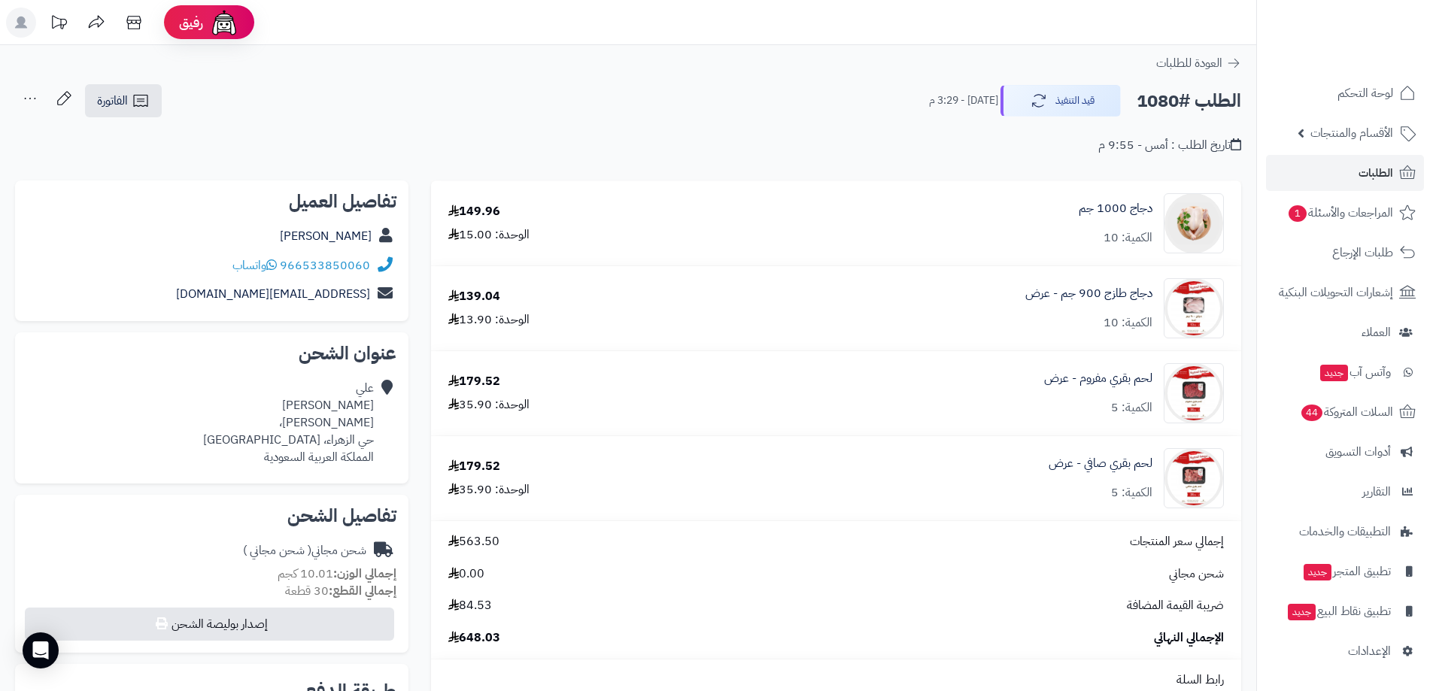 The image size is (1433, 691). Describe the element at coordinates (305, 550) in the screenshot. I see `div: شحن مجاني` at that location.